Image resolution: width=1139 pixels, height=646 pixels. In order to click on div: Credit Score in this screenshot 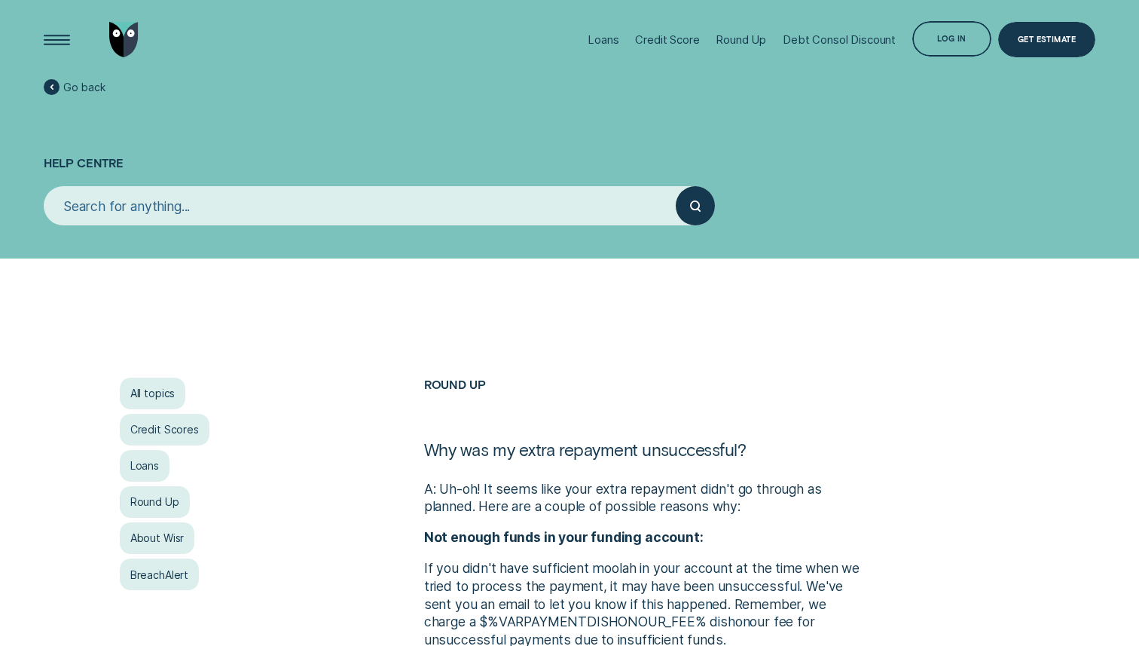, I will do `click(667, 40)`.